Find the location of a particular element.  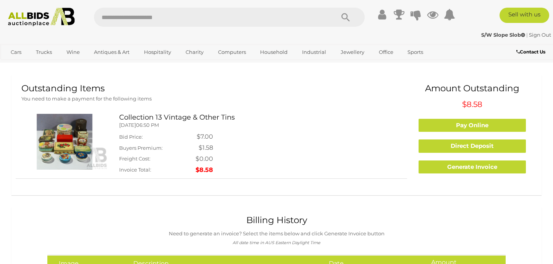

td: $1.58 is located at coordinates (204, 148).